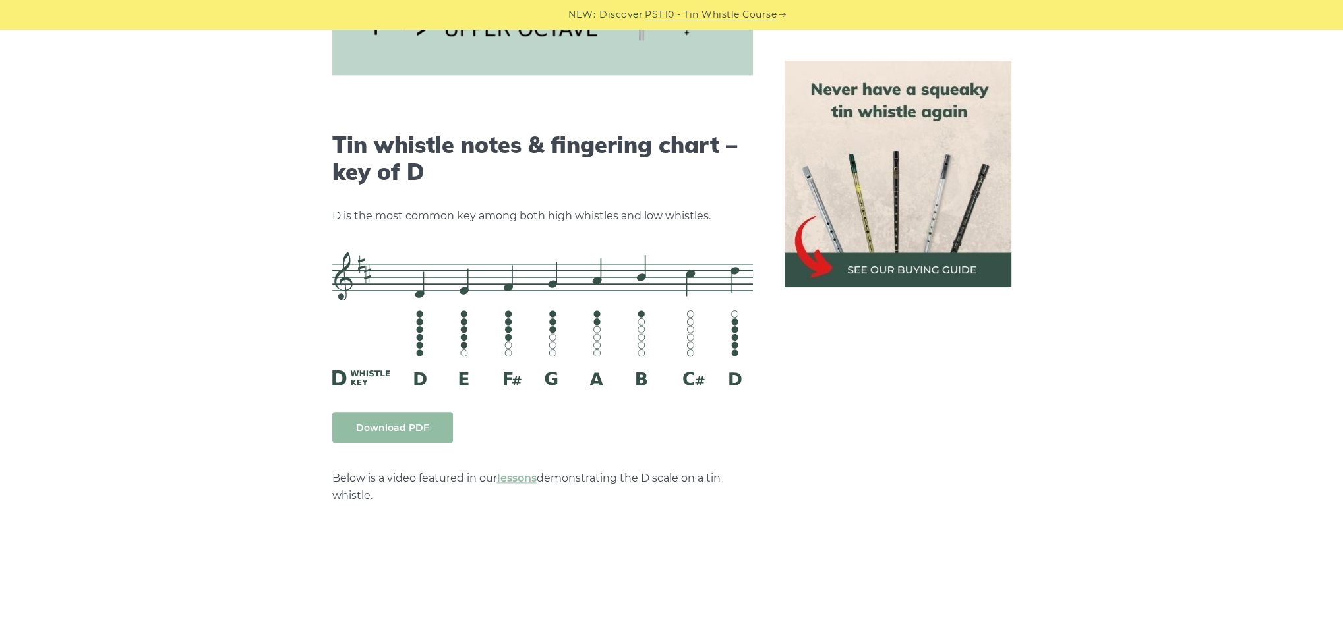 The image size is (1343, 626). What do you see at coordinates (517, 478) in the screenshot?
I see `a: lessons` at bounding box center [517, 478].